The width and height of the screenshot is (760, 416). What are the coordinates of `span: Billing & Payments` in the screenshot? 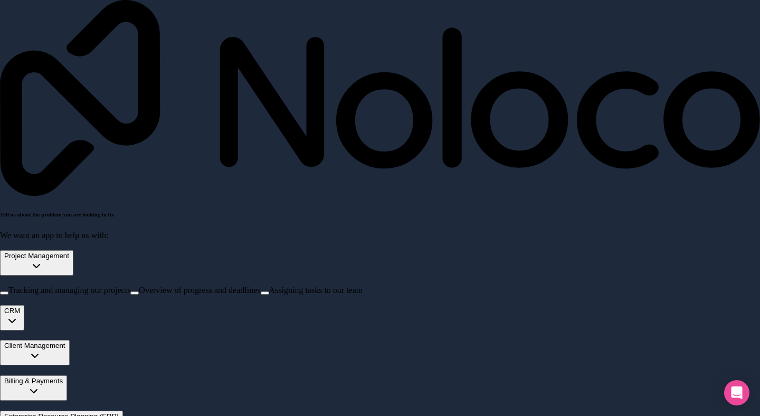 It's located at (33, 380).